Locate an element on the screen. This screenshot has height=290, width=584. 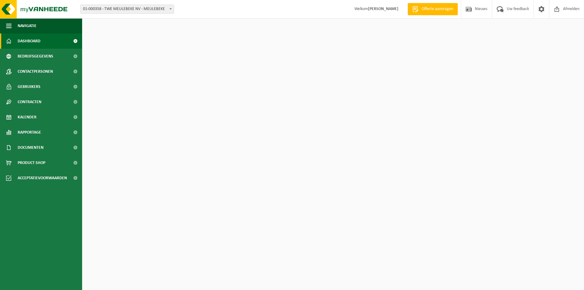
span: Acceptatievoorwaarden is located at coordinates (42, 178).